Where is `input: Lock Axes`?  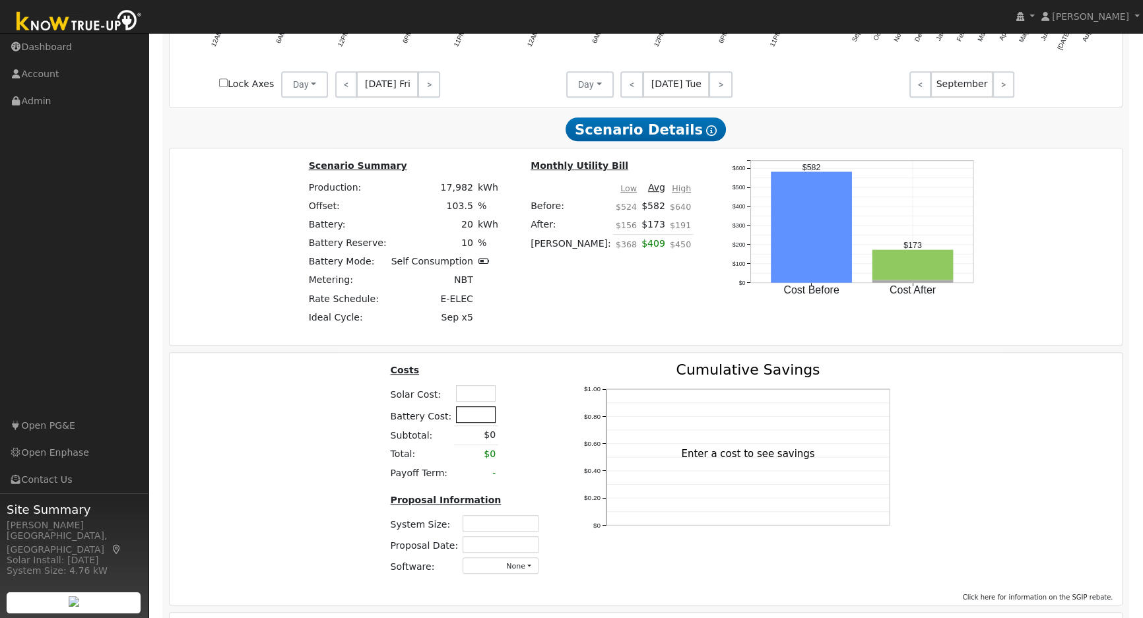 input: Lock Axes is located at coordinates (223, 82).